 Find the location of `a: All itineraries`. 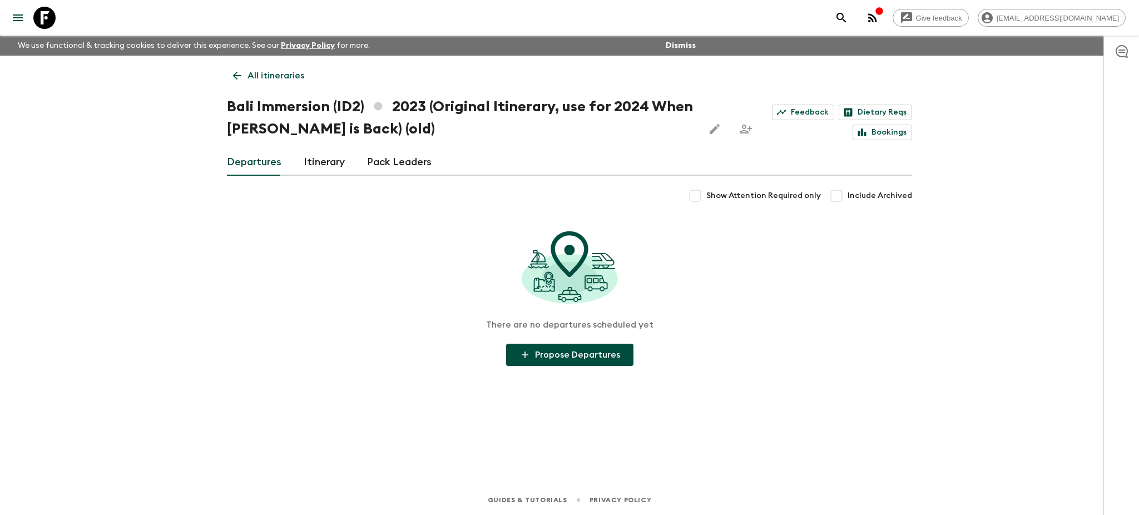

a: All itineraries is located at coordinates (269, 76).